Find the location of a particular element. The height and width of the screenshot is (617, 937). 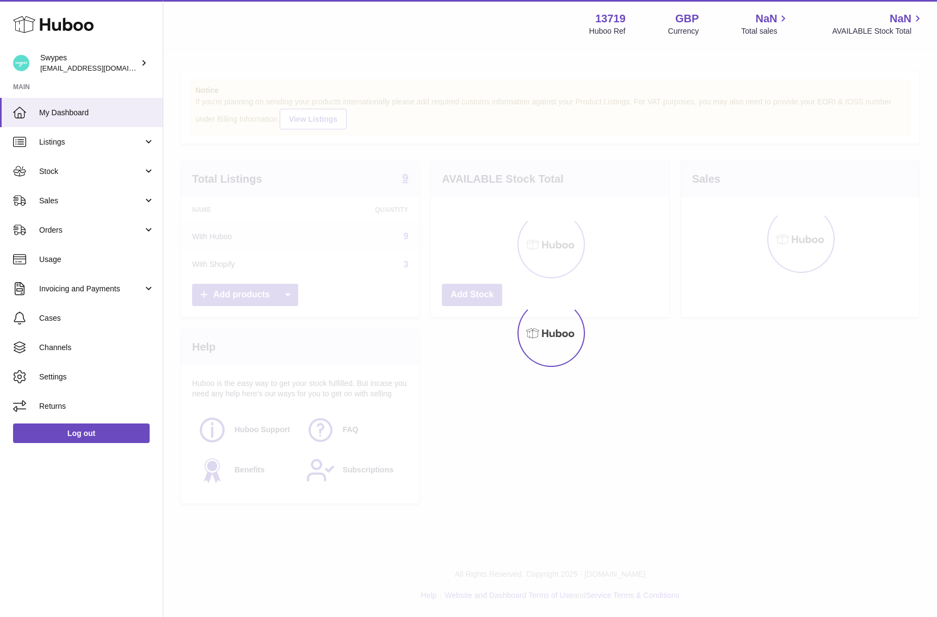

span: AVAILABLE Stock Total is located at coordinates (877, 31).